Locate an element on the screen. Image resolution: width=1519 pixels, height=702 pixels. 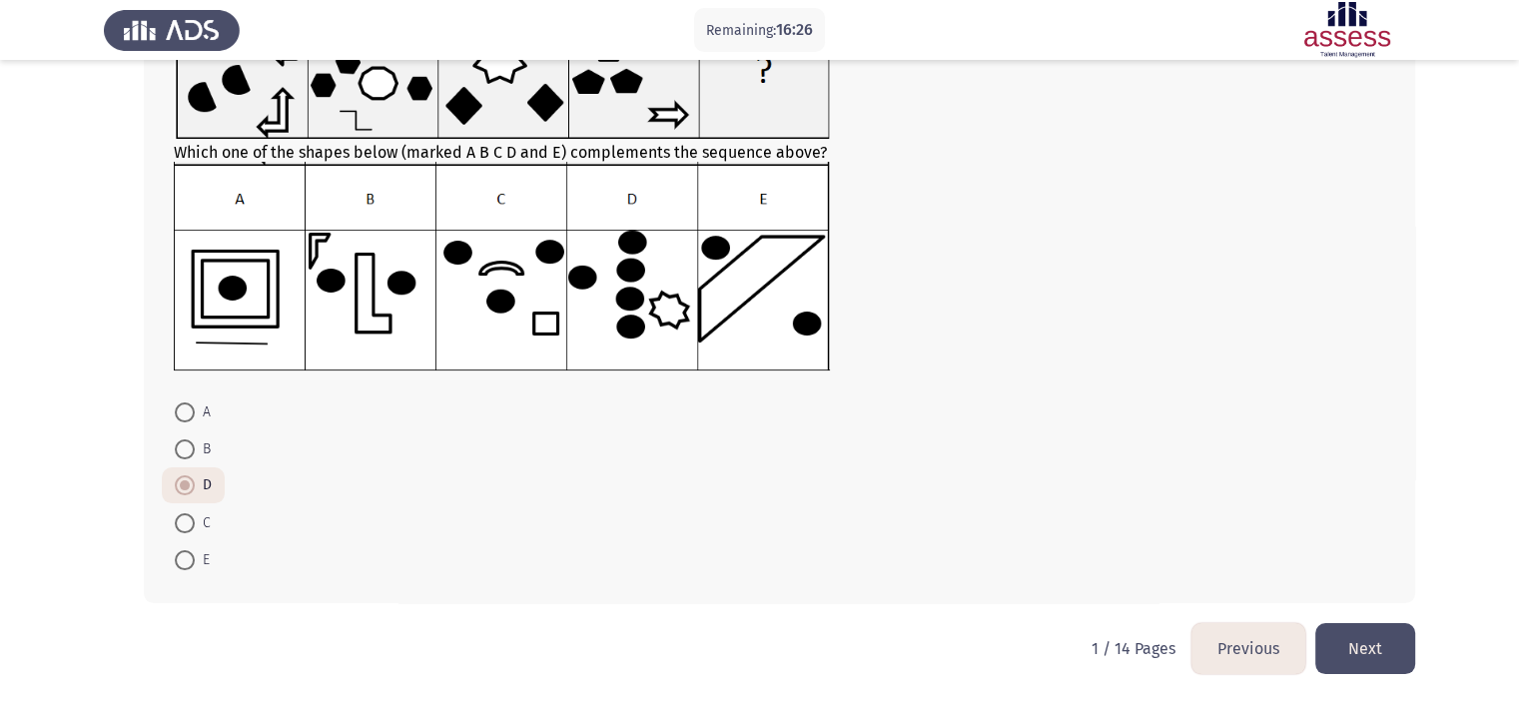
button: load next page is located at coordinates (1365, 648).